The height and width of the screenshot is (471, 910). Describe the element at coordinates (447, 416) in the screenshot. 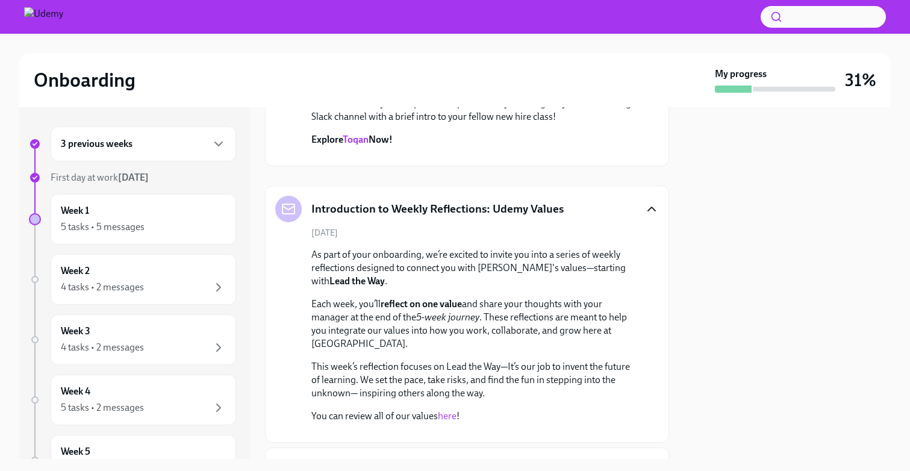

I see `a: here` at that location.